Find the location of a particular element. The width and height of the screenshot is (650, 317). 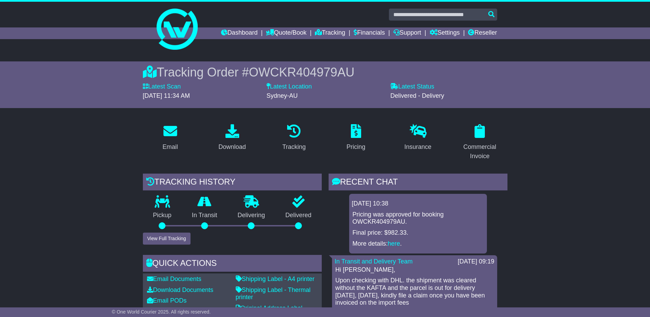

a: Reseller is located at coordinates (483, 33).